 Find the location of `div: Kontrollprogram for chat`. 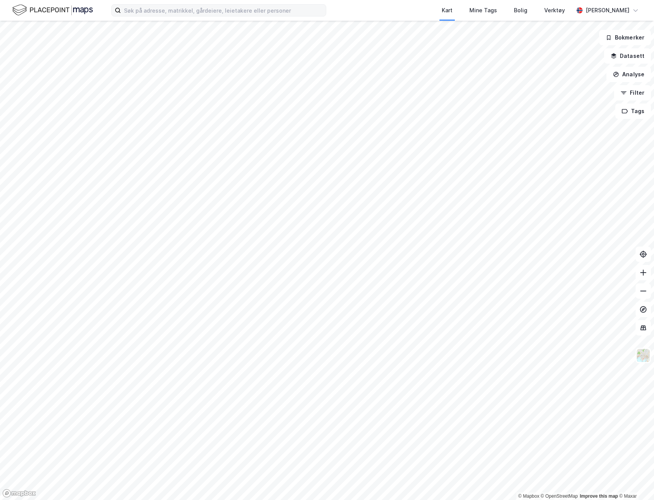

div: Kontrollprogram for chat is located at coordinates (635, 482).